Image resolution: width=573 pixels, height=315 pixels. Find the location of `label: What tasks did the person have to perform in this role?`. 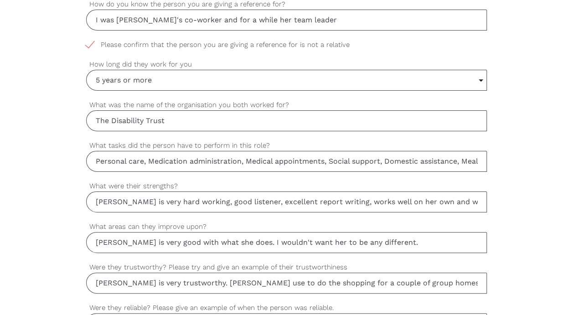

label: What tasks did the person have to perform in this role? is located at coordinates (287, 145).